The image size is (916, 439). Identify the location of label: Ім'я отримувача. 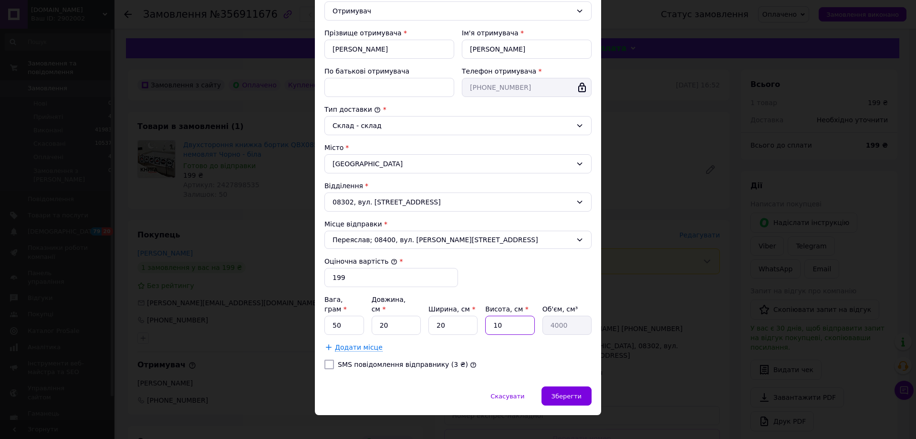
(490, 33).